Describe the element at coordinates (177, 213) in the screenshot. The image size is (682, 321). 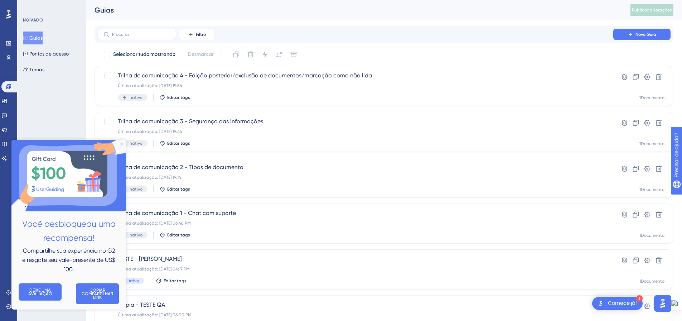
I see `font: Trilha de comunicação 1 - Chat com suporte` at that location.